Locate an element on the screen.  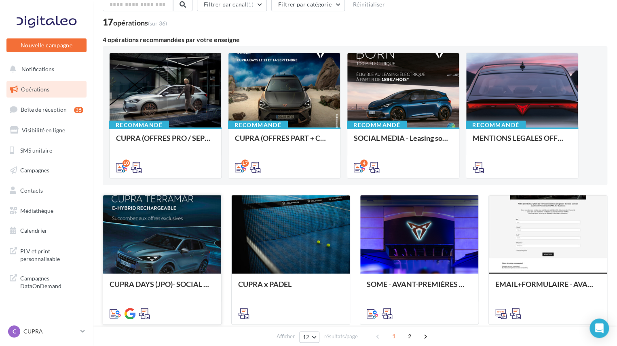
button: Nouvelle campagne is located at coordinates (47, 45).